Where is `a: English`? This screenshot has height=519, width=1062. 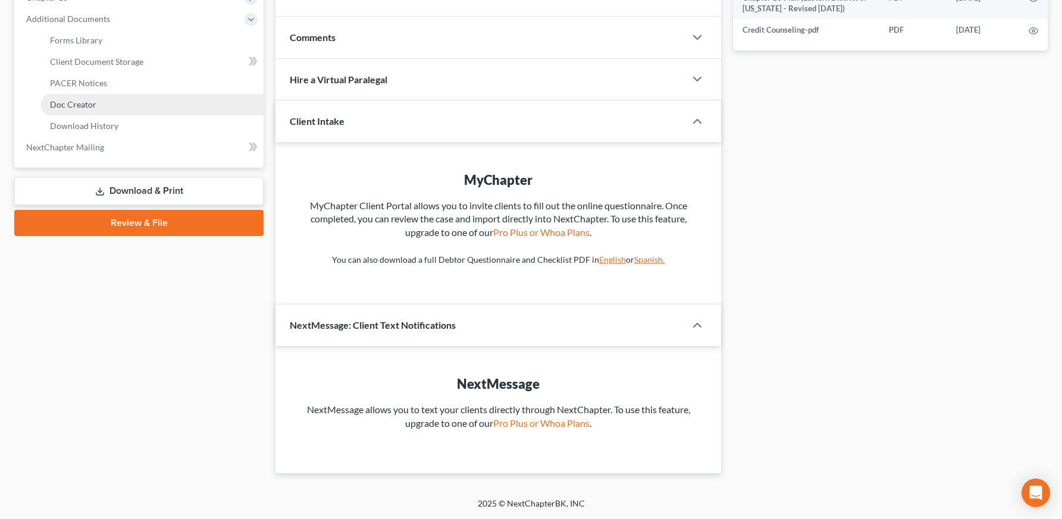
a: English is located at coordinates (612, 259).